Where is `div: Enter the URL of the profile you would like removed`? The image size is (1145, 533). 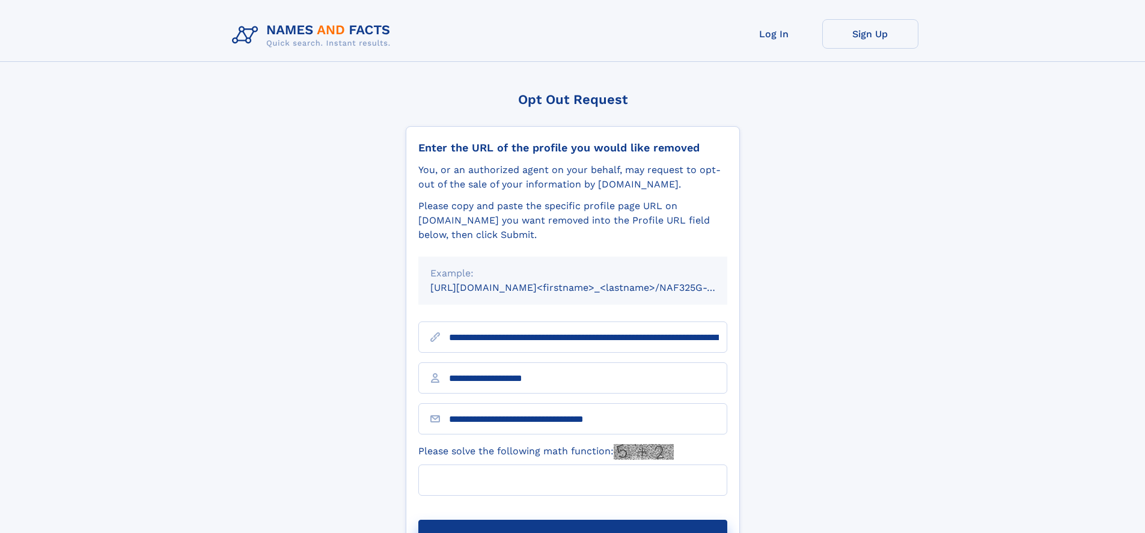
div: Enter the URL of the profile you would like removed is located at coordinates (573, 148).